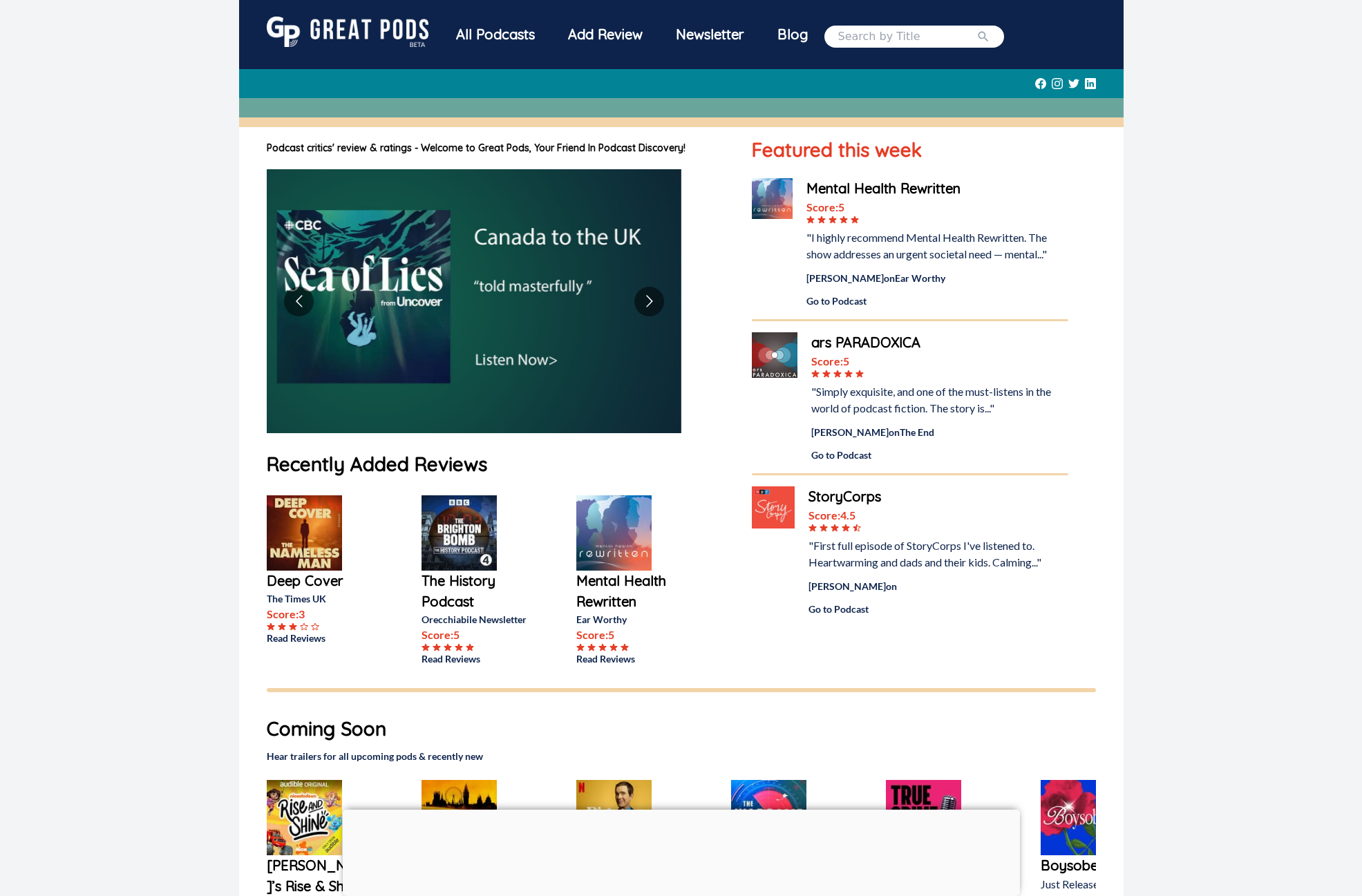  Describe the element at coordinates (939, 343) in the screenshot. I see `a: ars PARADOXICA` at that location.